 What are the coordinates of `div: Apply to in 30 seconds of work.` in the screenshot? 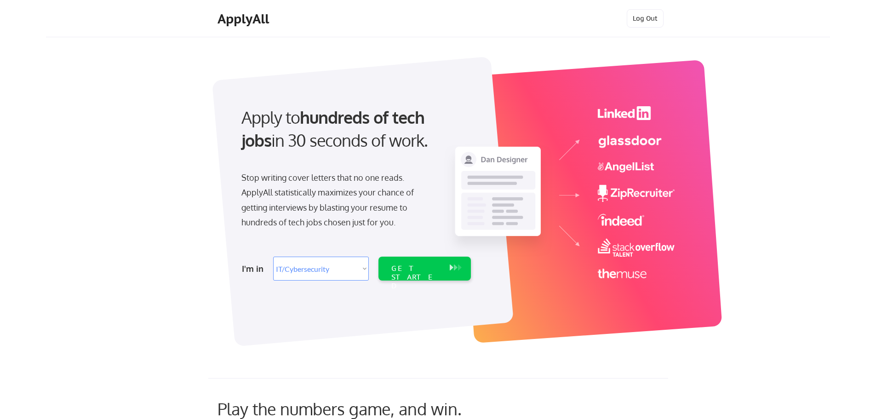 It's located at (354, 129).